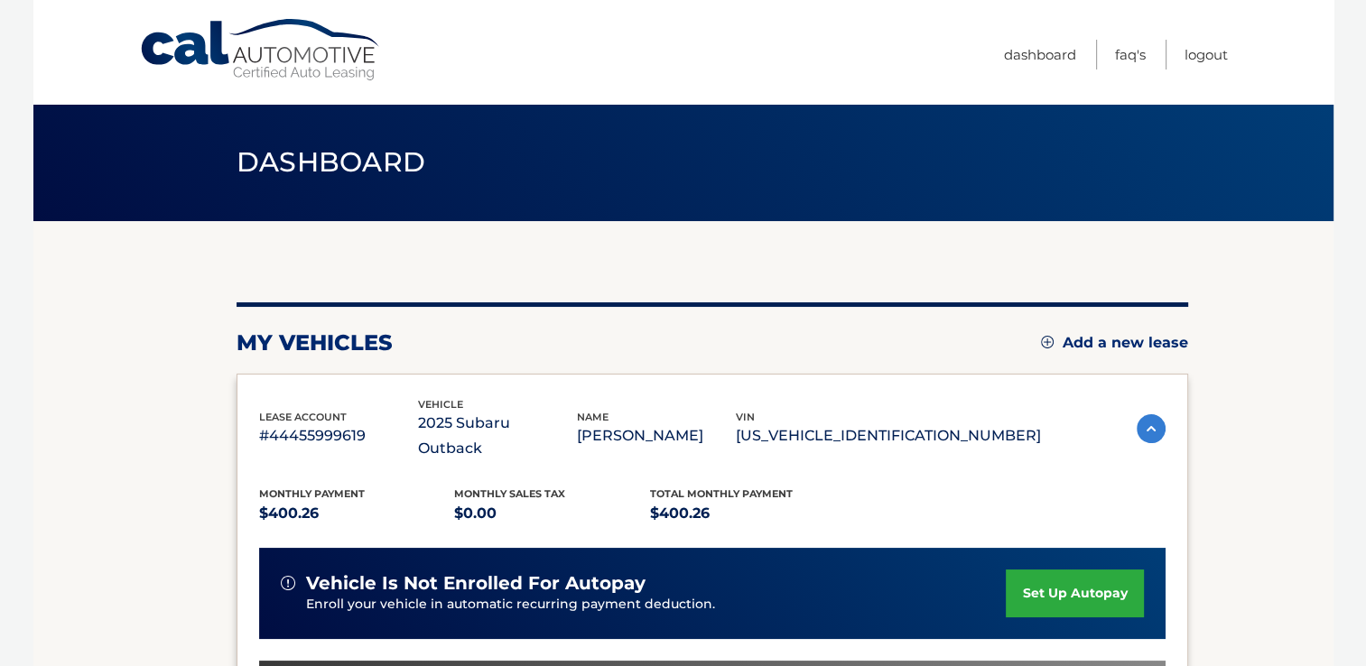 This screenshot has width=1366, height=666. Describe the element at coordinates (476, 583) in the screenshot. I see `span: vehicle is not enrolled for autopay` at that location.